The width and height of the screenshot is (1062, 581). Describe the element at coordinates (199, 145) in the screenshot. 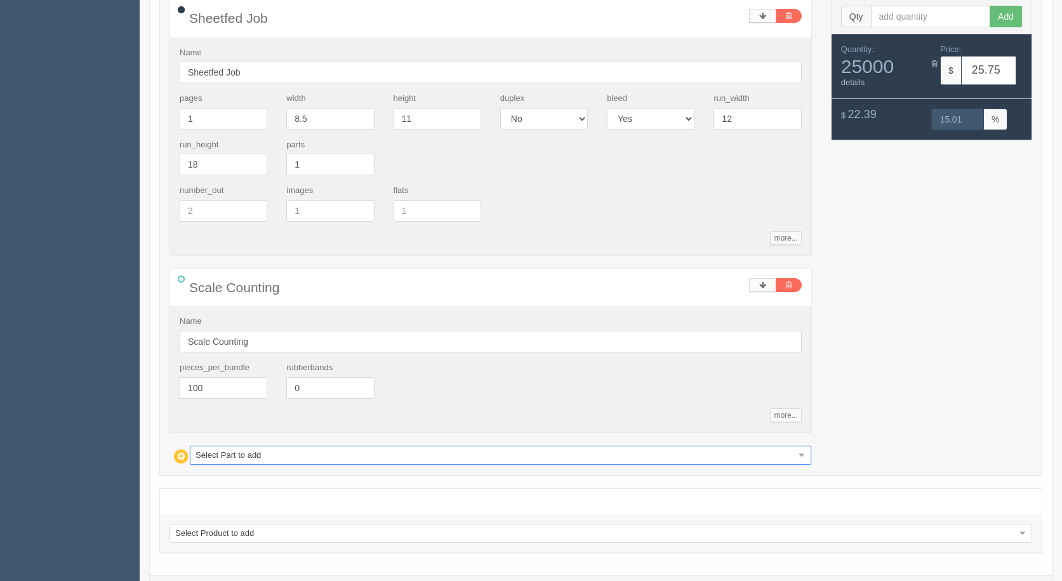

I see `label: run_height` at that location.